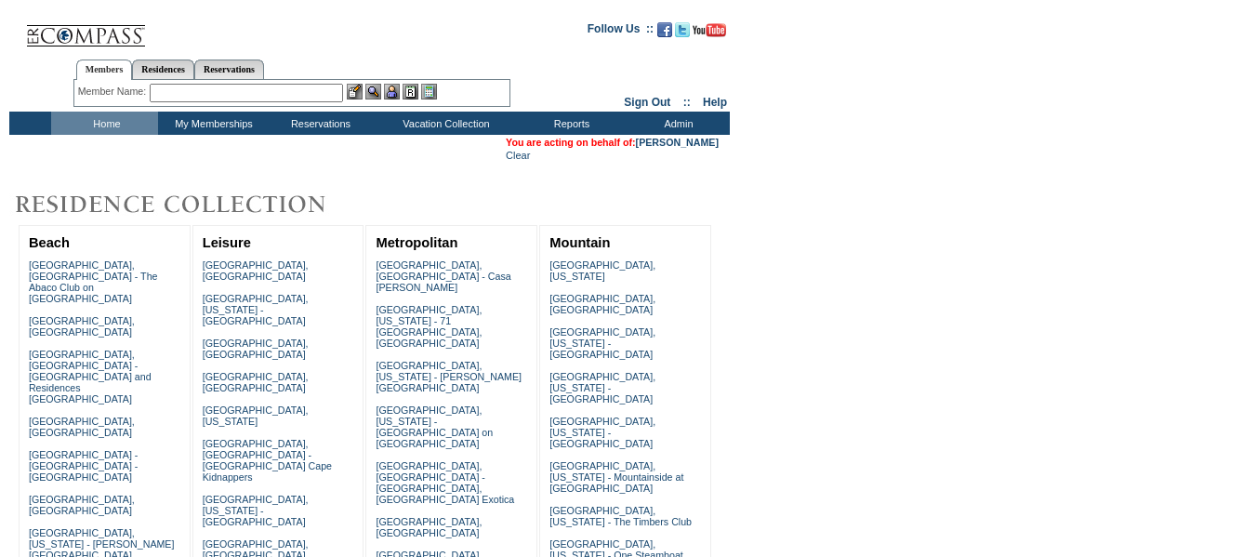 The width and height of the screenshot is (1256, 557). What do you see at coordinates (665, 33) in the screenshot?
I see `a: Become our fan on Facebook` at bounding box center [665, 33].